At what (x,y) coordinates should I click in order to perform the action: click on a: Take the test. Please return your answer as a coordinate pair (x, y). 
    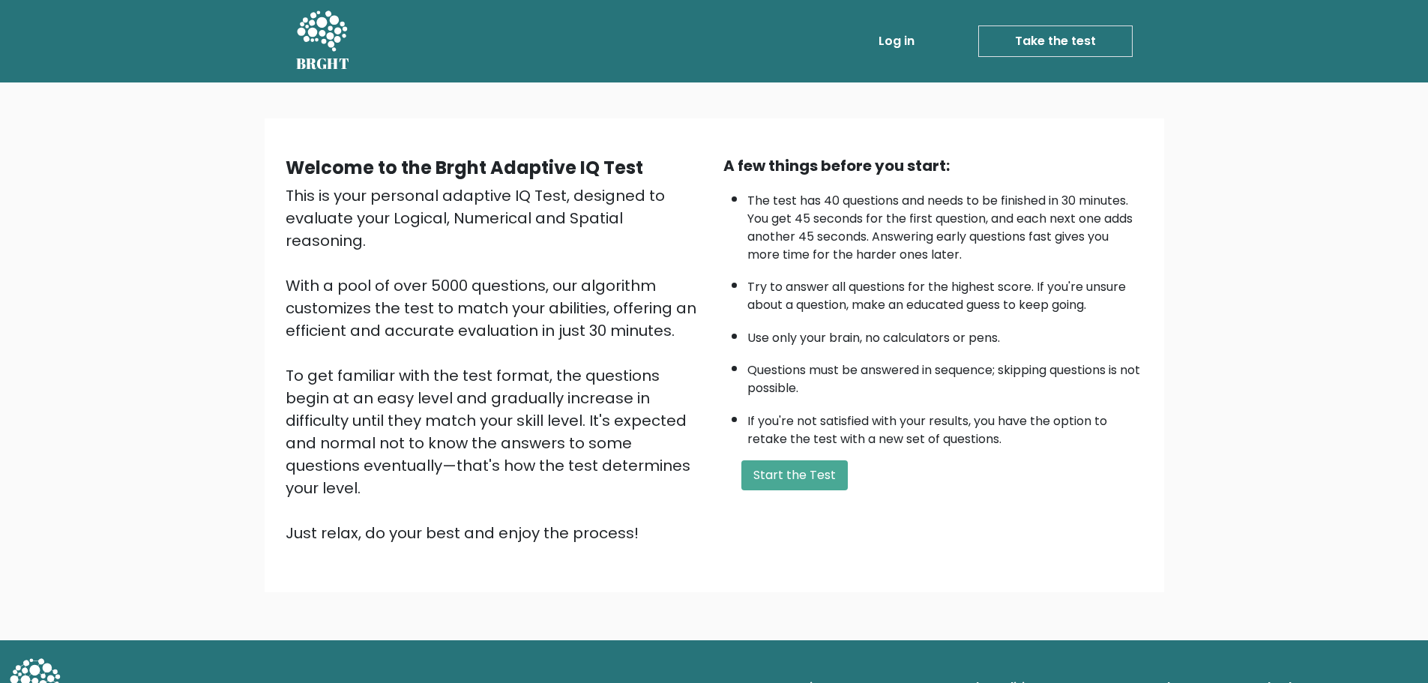
    Looking at the image, I should click on (1055, 41).